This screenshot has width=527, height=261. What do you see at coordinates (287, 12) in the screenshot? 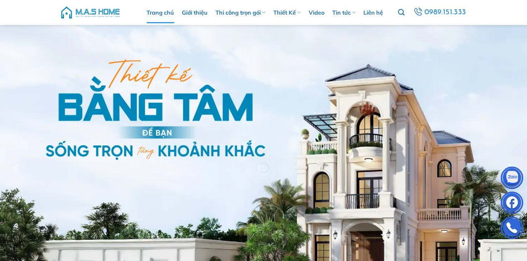
I see `a: Thiết Kế` at bounding box center [287, 12].